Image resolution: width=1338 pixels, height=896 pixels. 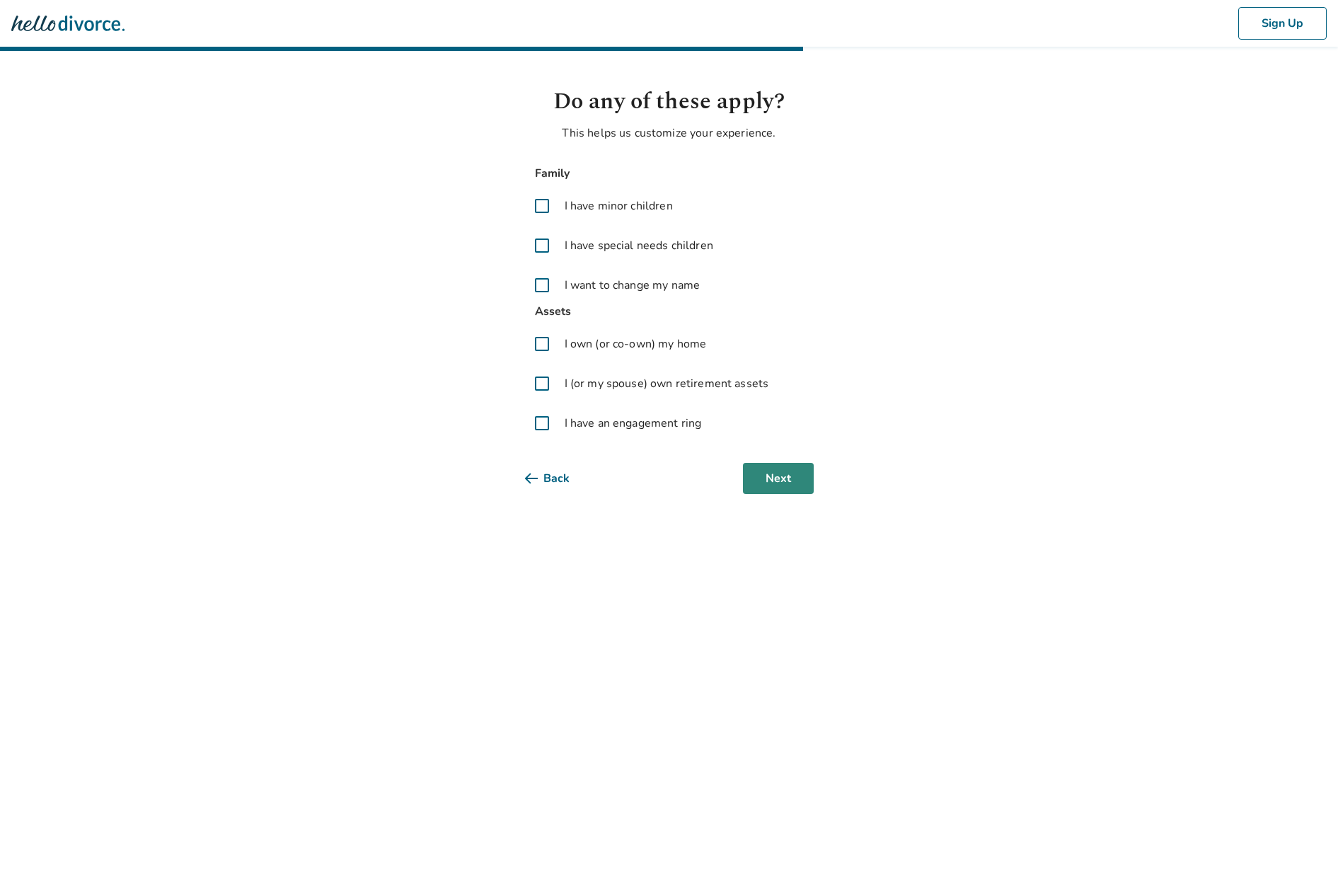 I want to click on button: Back, so click(x=558, y=479).